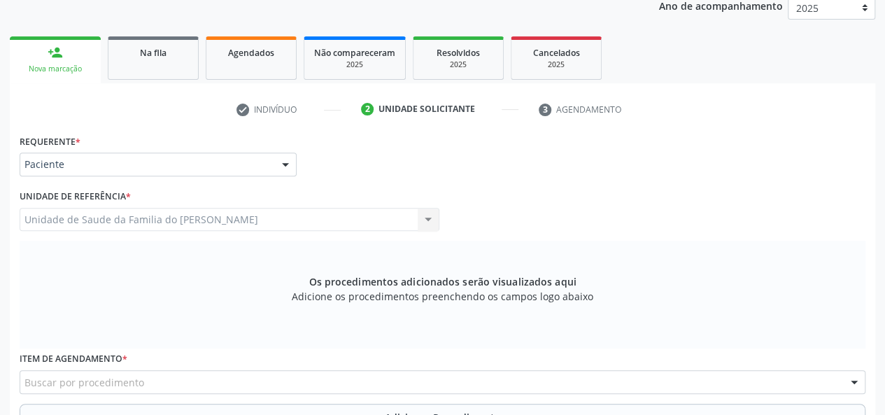 The image size is (885, 415). What do you see at coordinates (367, 109) in the screenshot?
I see `div: 2` at bounding box center [367, 109].